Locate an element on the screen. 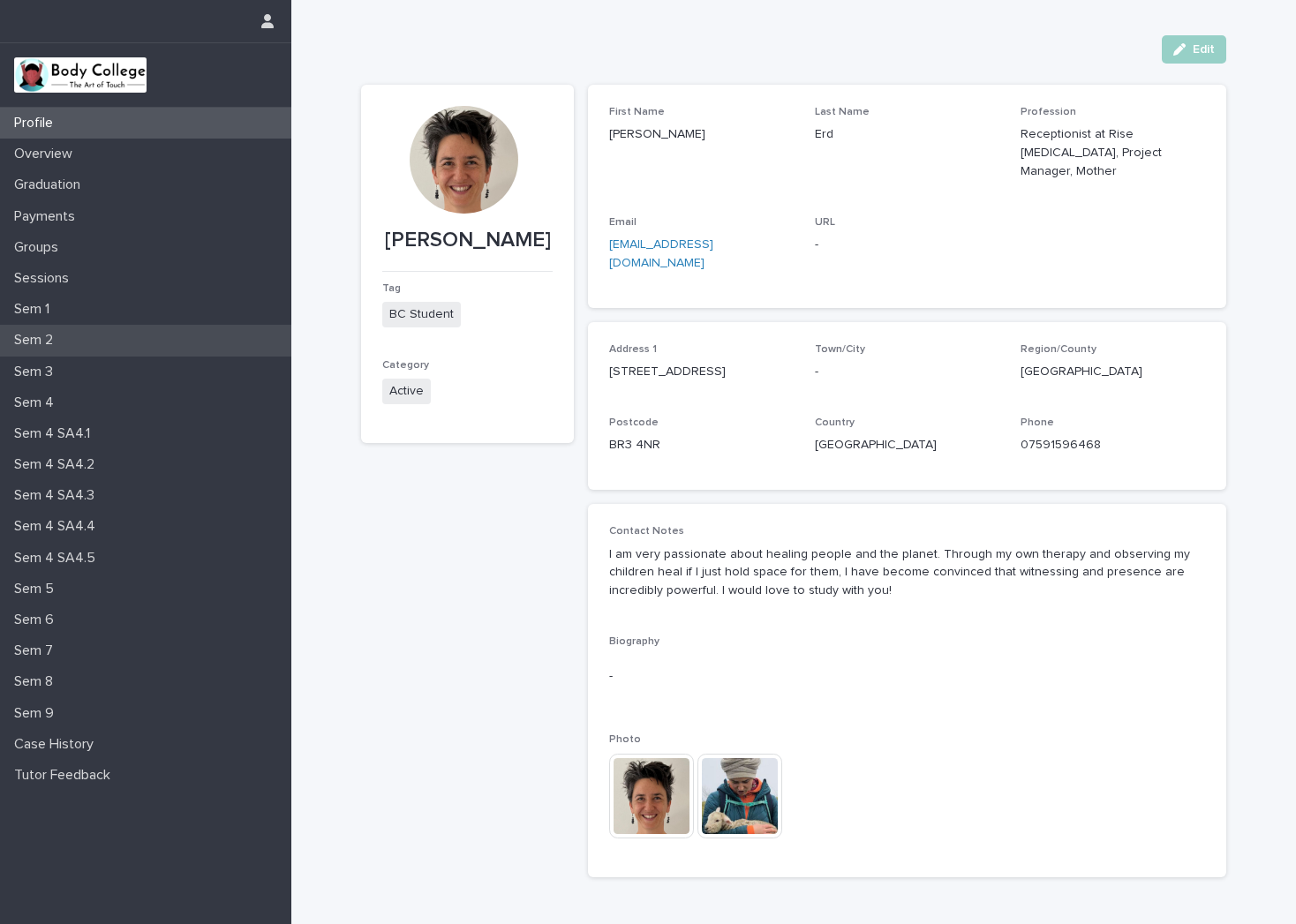  p: Sessions is located at coordinates (45, 278).